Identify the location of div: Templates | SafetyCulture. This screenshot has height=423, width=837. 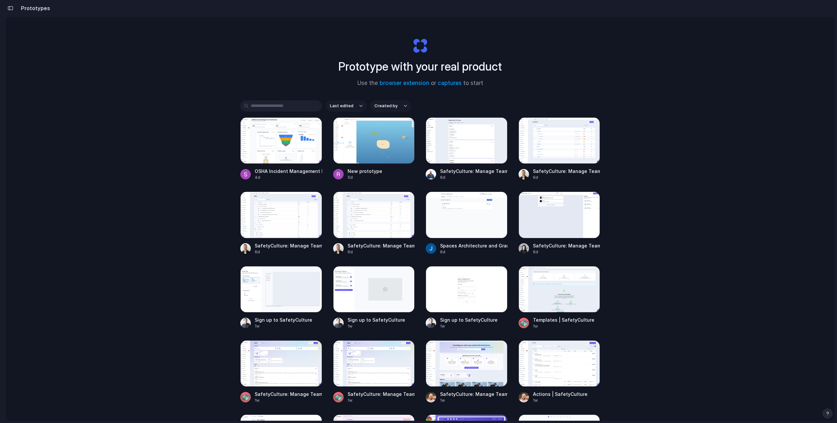
(564, 320).